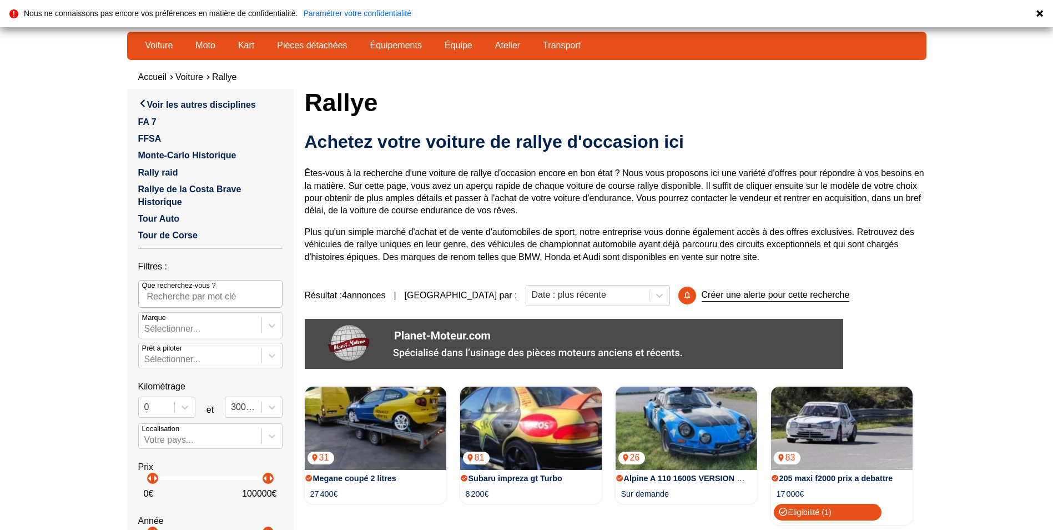 The width and height of the screenshot is (1053, 530). I want to click on input: 0, so click(145, 407).